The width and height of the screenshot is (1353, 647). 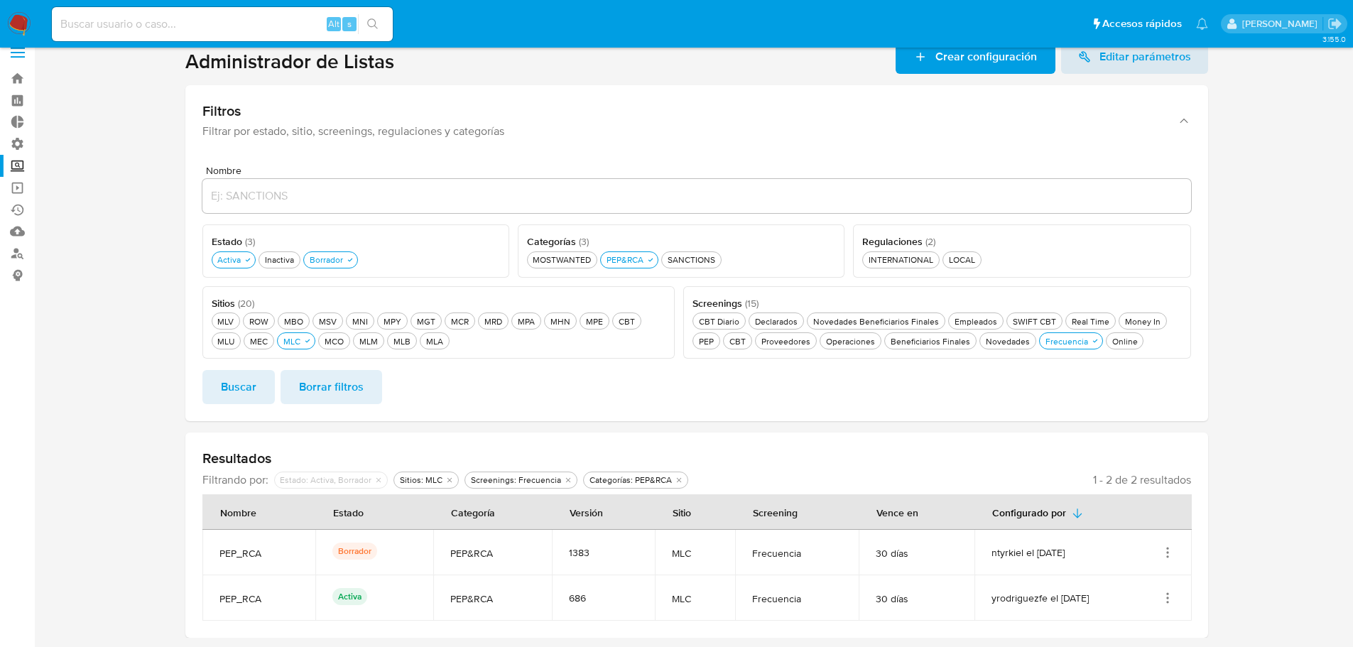 I want to click on span: Alt, so click(x=334, y=23).